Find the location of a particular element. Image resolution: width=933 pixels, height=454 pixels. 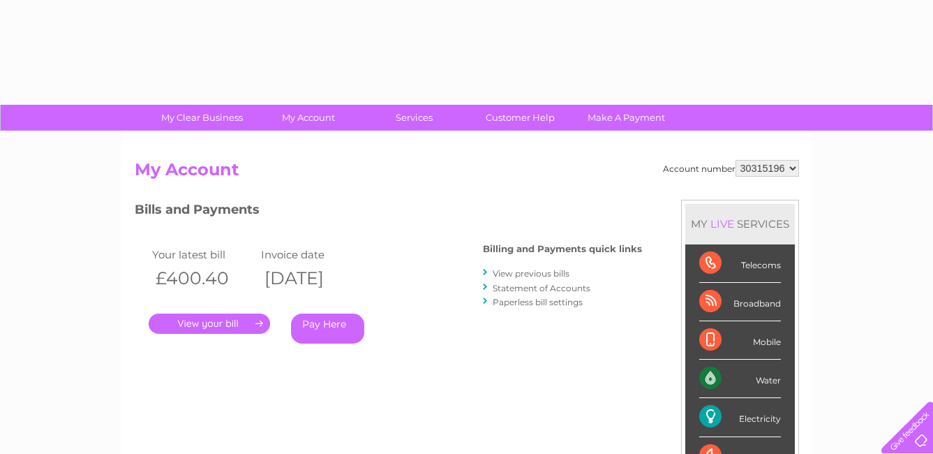

a: My Clear Business is located at coordinates (202, 117).